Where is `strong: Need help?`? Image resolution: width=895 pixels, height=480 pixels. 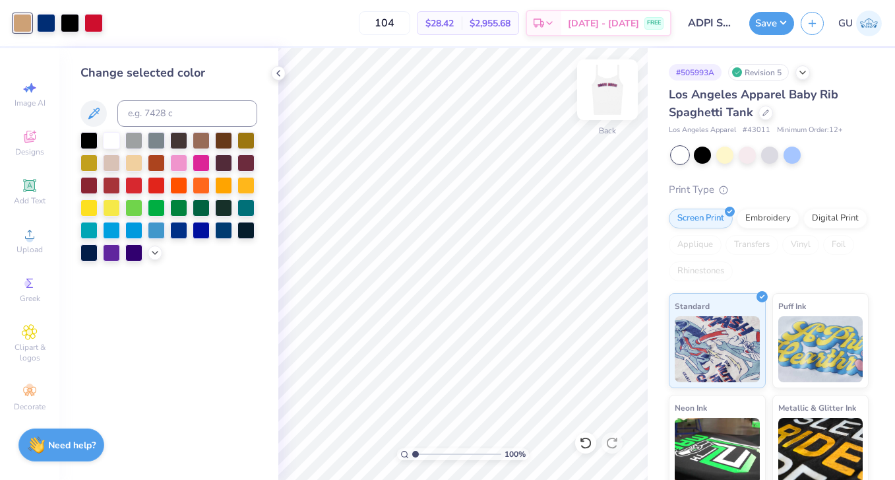 strong: Need help? is located at coordinates (72, 445).